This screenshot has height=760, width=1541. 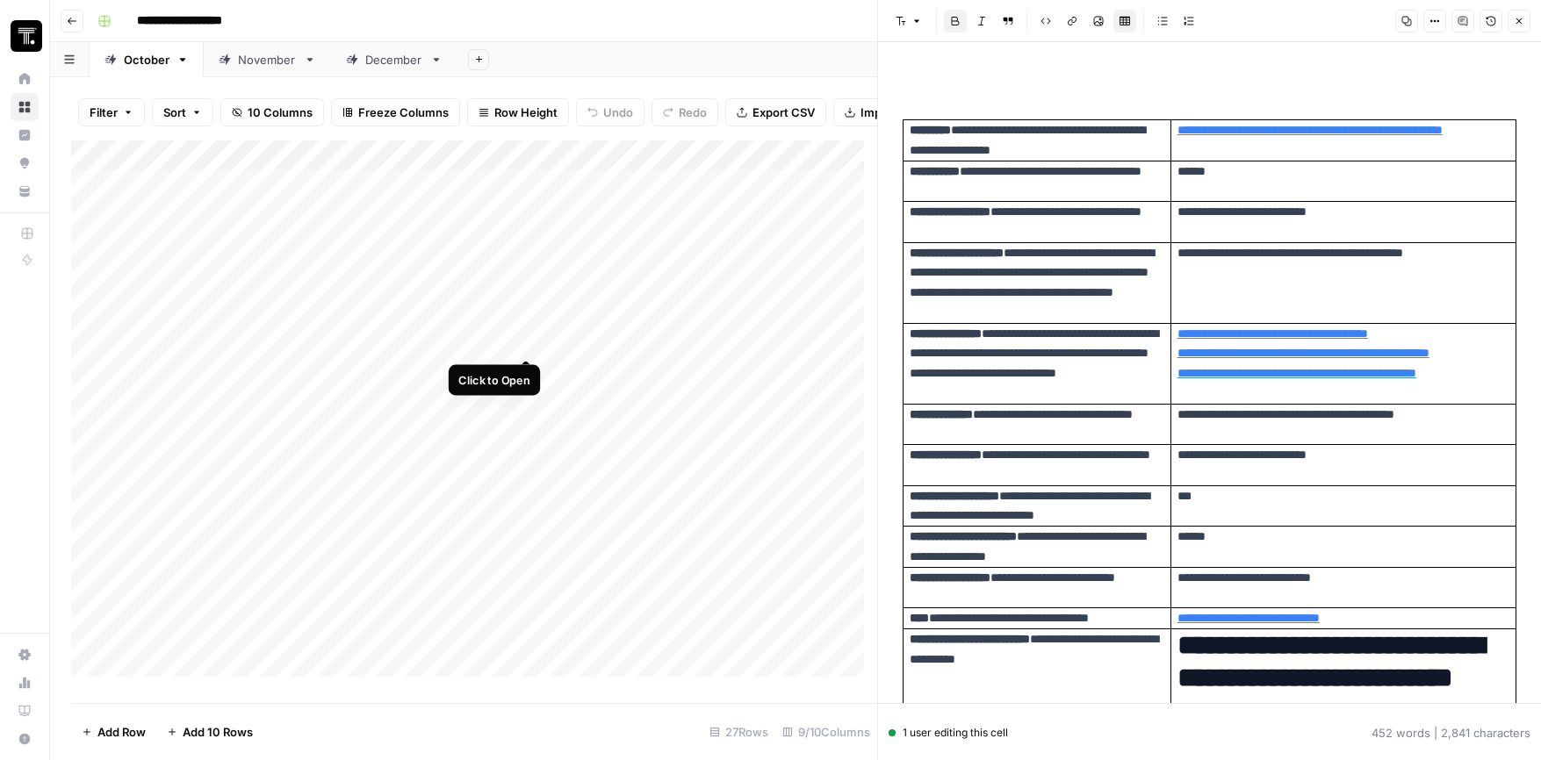 What do you see at coordinates (210, 732) in the screenshot?
I see `button: Add 10 Rows` at bounding box center [210, 732].